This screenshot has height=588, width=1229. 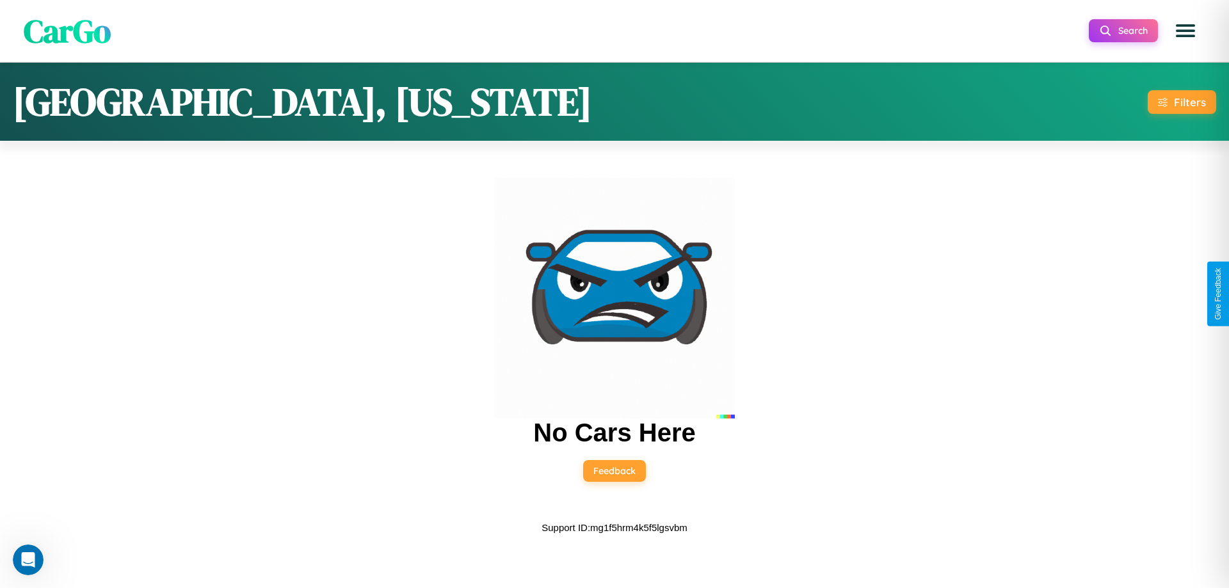 I want to click on button: Filters, so click(x=1182, y=102).